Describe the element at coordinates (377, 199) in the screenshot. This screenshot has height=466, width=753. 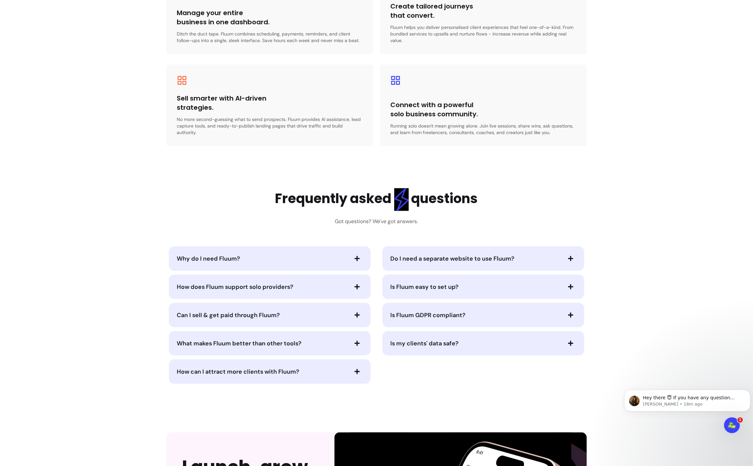
I see `h2: Frequently asked questions` at that location.